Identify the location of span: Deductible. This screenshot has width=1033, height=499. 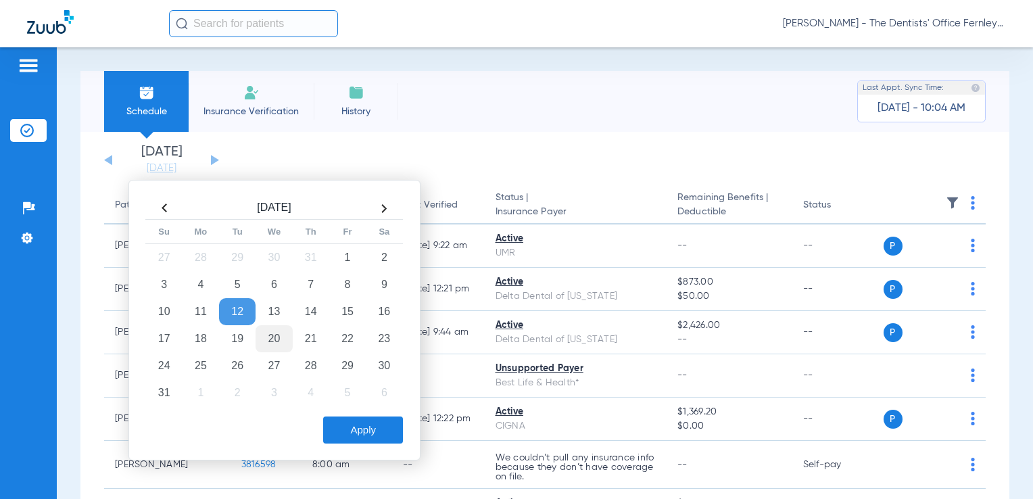
(729, 212).